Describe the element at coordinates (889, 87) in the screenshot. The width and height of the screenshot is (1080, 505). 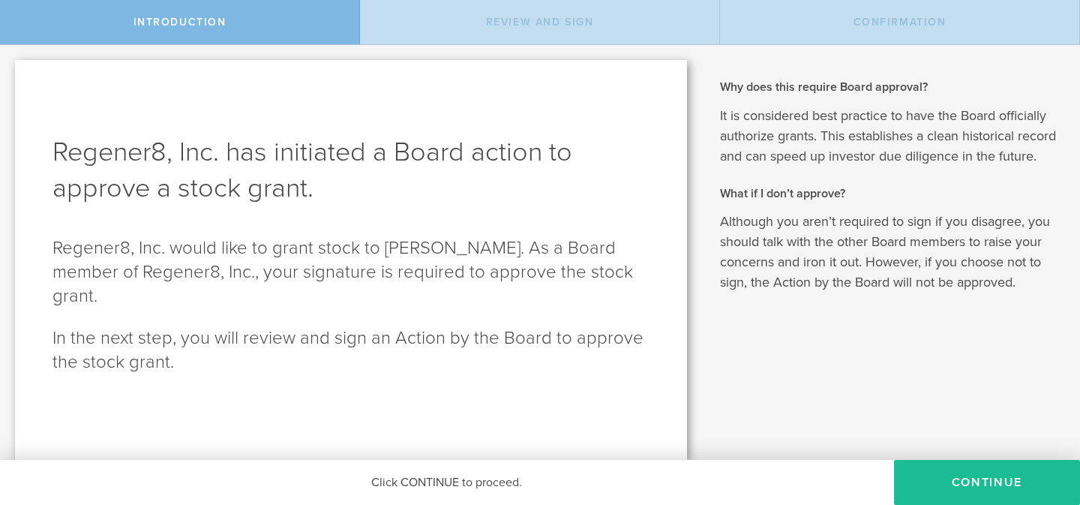
I see `h2: Why does this require Board approval?` at that location.